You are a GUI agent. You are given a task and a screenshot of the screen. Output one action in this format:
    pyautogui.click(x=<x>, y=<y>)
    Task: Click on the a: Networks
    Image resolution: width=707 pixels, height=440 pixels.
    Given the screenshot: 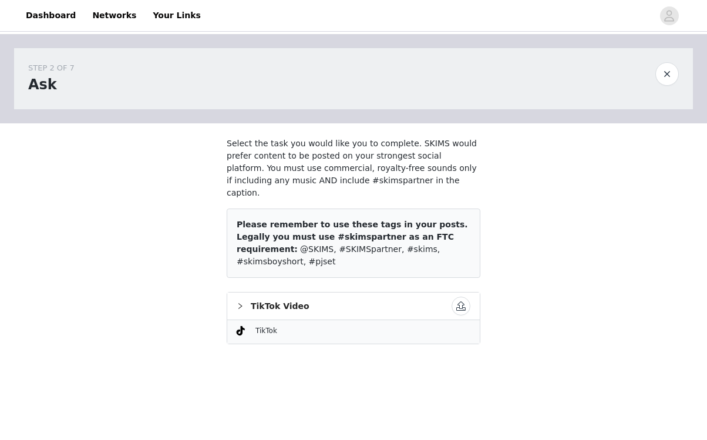 What is the action you would take?
    pyautogui.click(x=114, y=15)
    